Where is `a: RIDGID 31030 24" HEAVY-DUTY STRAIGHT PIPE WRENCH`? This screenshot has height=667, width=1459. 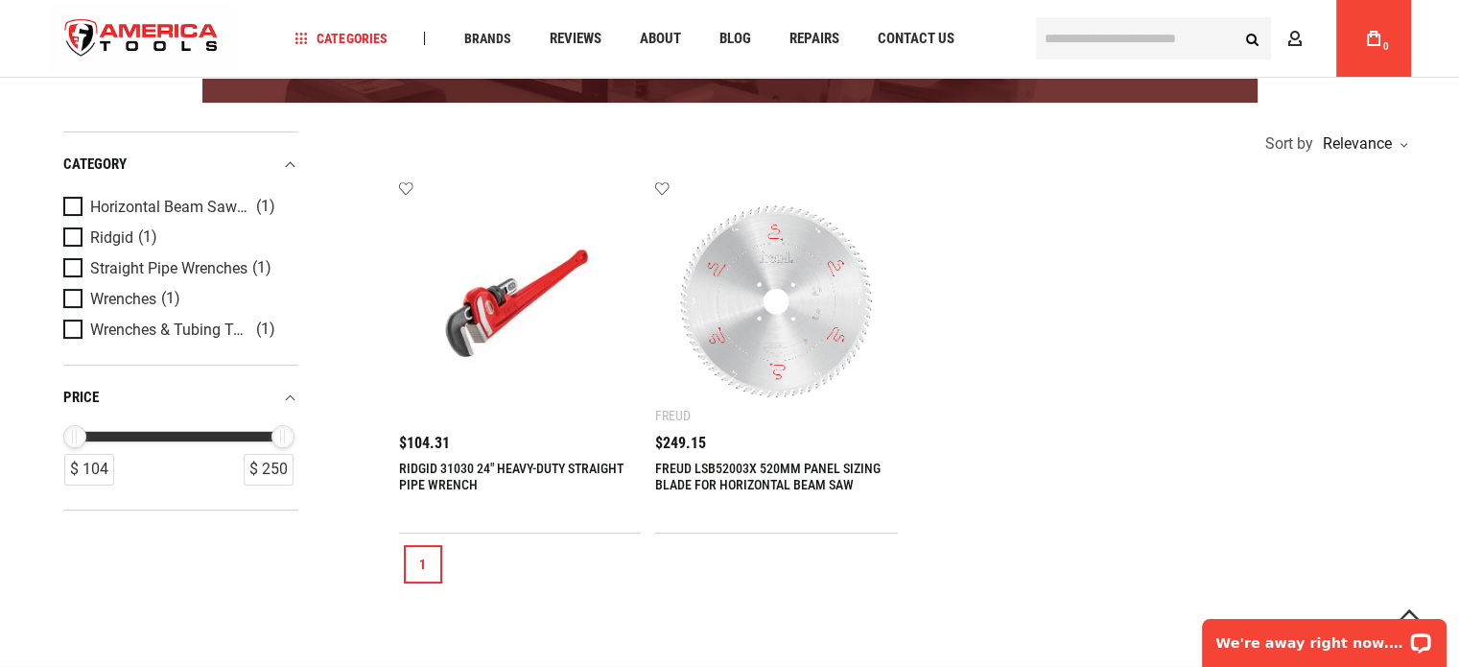 a: RIDGID 31030 24" HEAVY-DUTY STRAIGHT PIPE WRENCH is located at coordinates (511, 476).